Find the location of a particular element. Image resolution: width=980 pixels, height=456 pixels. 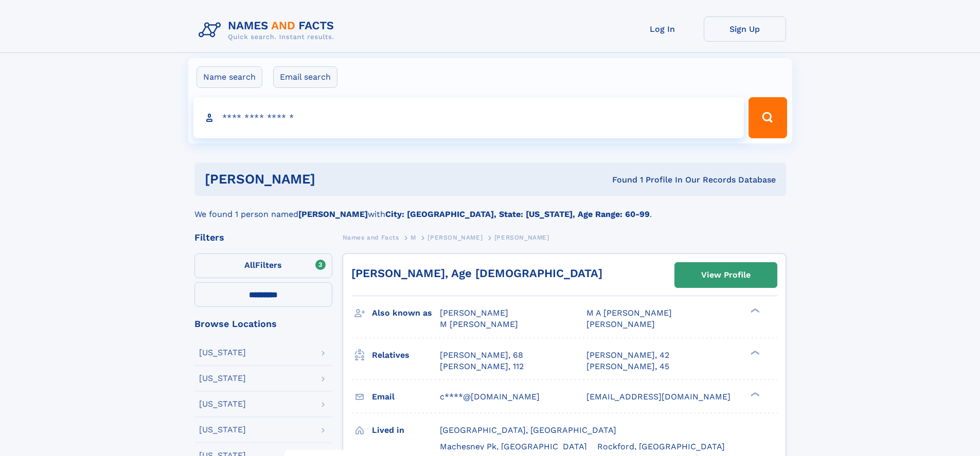

div: Filters is located at coordinates (263, 238).